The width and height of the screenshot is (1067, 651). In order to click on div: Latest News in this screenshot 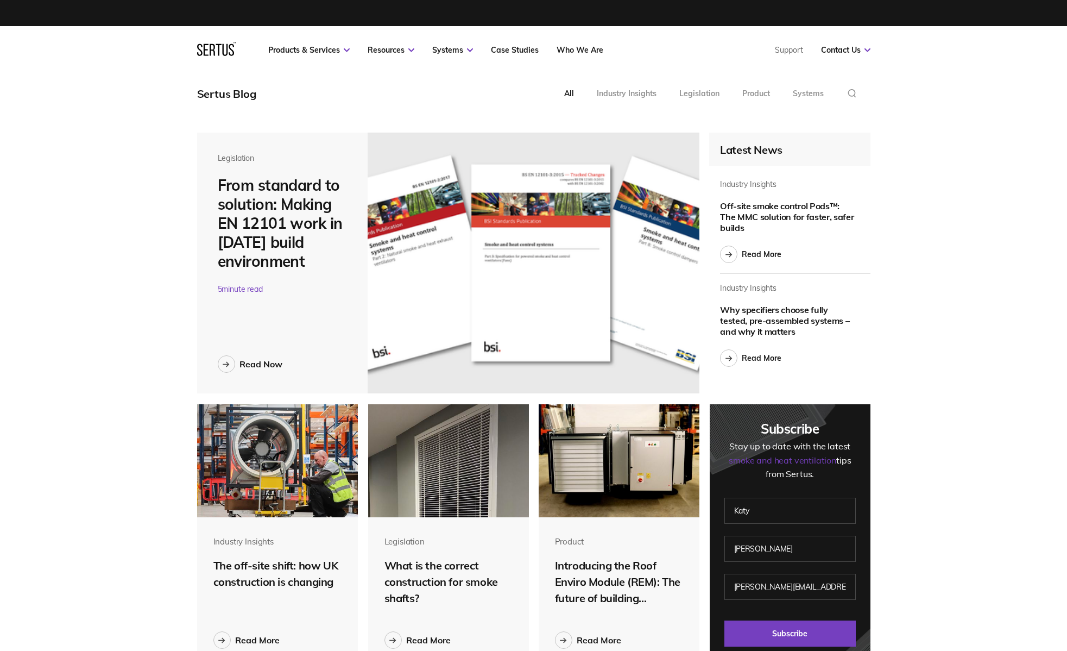, I will do `click(790, 149)`.